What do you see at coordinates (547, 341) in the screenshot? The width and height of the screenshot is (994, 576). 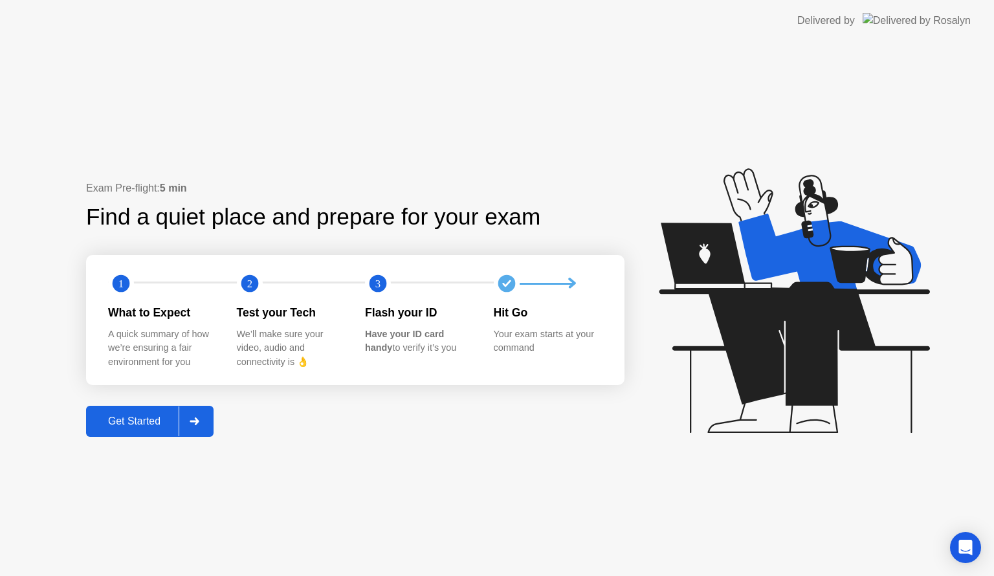 I see `div: Your exam starts at your command` at bounding box center [547, 341].